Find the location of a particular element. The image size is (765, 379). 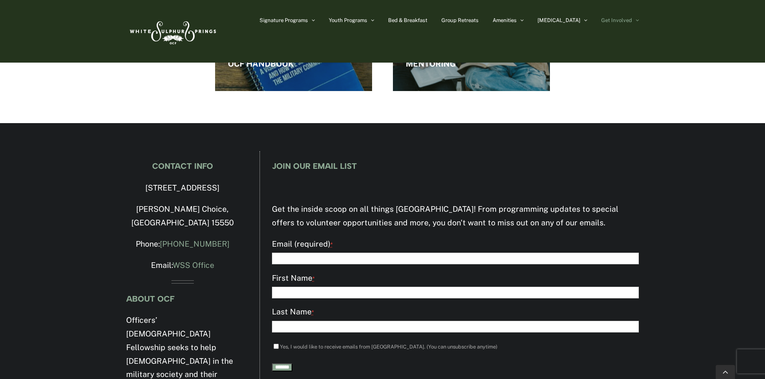

label: First Name is located at coordinates (456, 278).